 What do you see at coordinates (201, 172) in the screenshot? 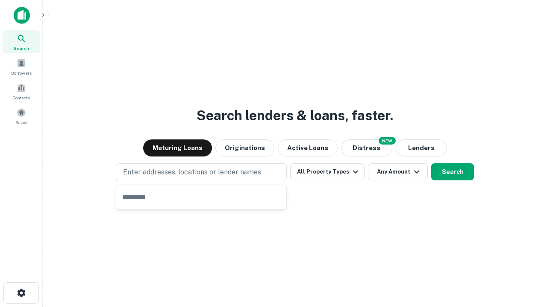
I see `button: Enter addresses, locations or lender names` at bounding box center [201, 172].